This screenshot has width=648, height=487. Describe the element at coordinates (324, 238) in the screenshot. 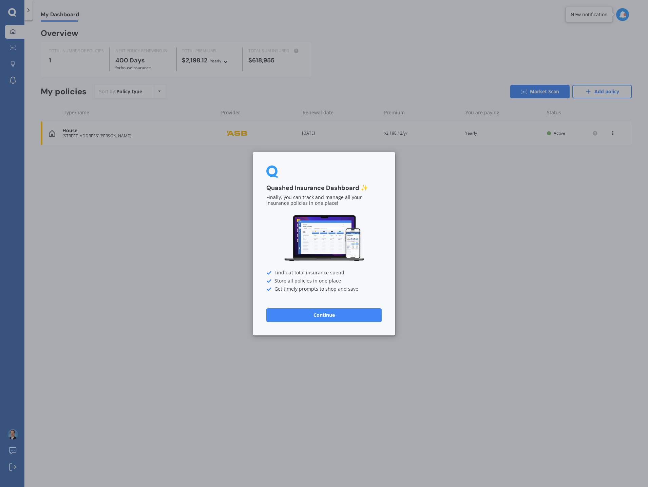

I see `img: Dashboard` at that location.